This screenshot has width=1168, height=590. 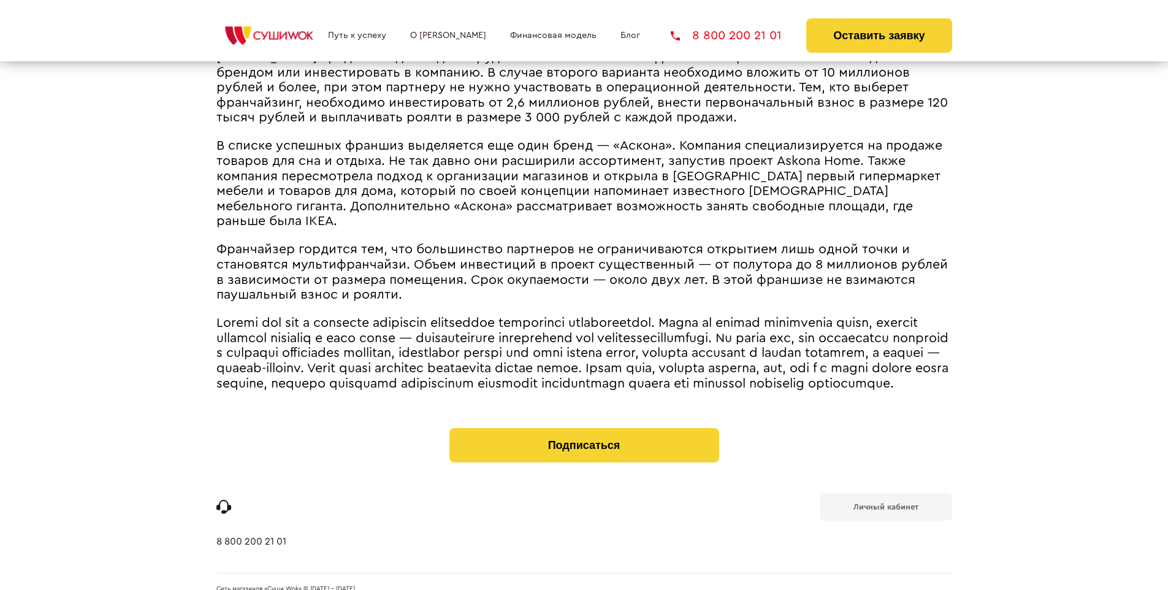 What do you see at coordinates (584, 445) in the screenshot?
I see `button: Подписаться` at bounding box center [584, 445].